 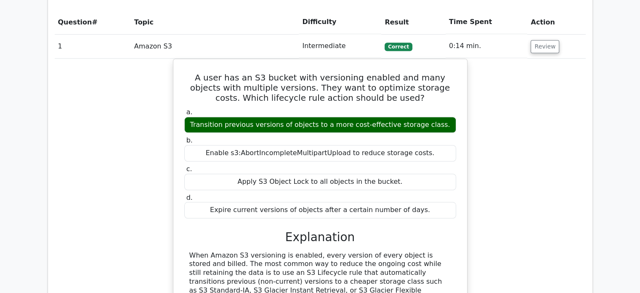 What do you see at coordinates (189, 112) in the screenshot?
I see `span: a.` at bounding box center [189, 112].